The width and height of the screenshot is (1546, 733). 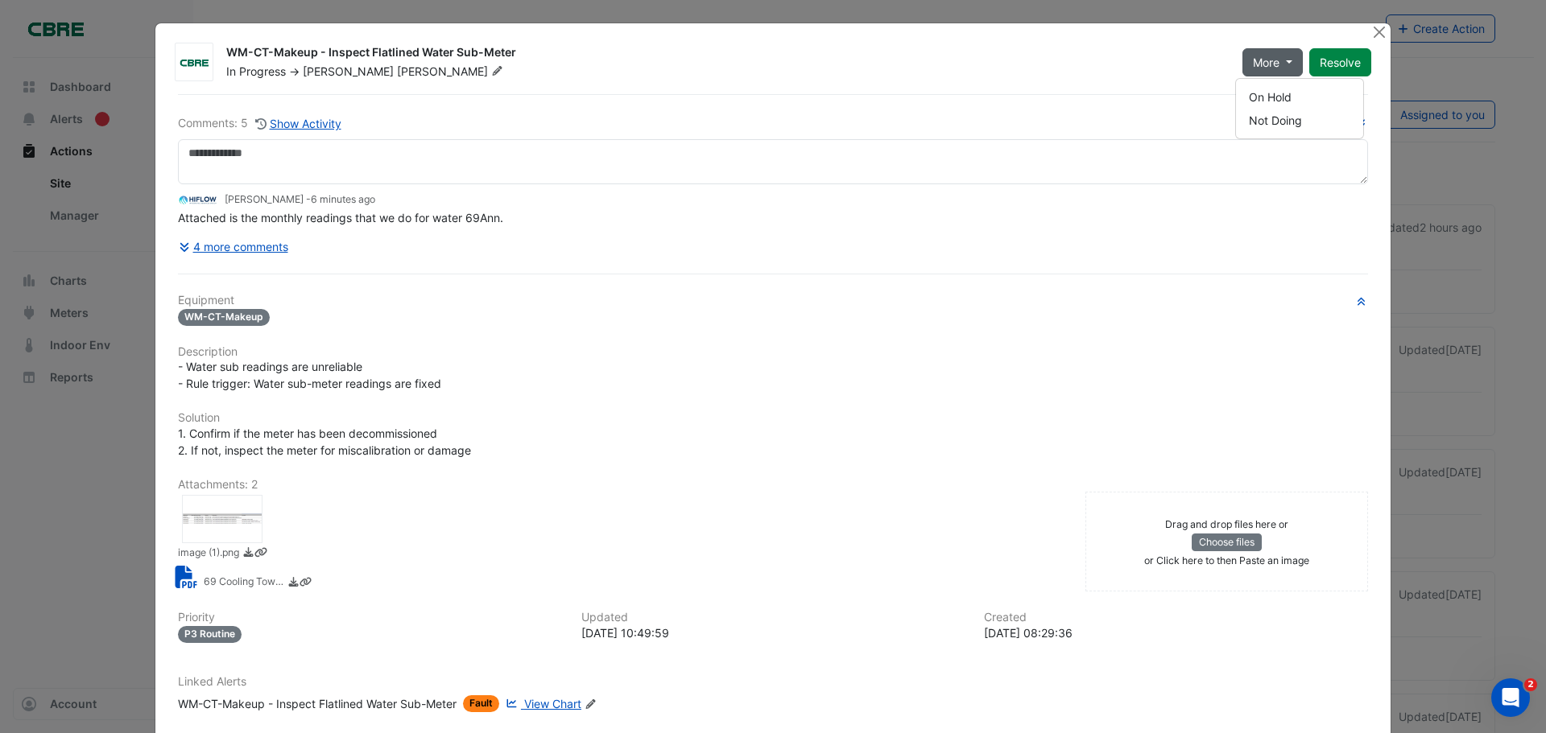 I want to click on h6: Solution, so click(x=773, y=418).